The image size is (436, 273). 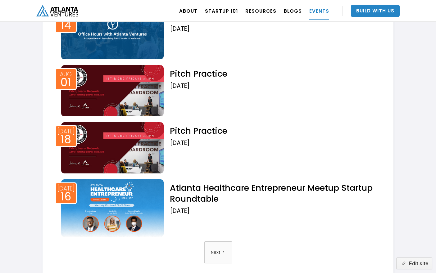 I want to click on button: Edit site, so click(x=414, y=264).